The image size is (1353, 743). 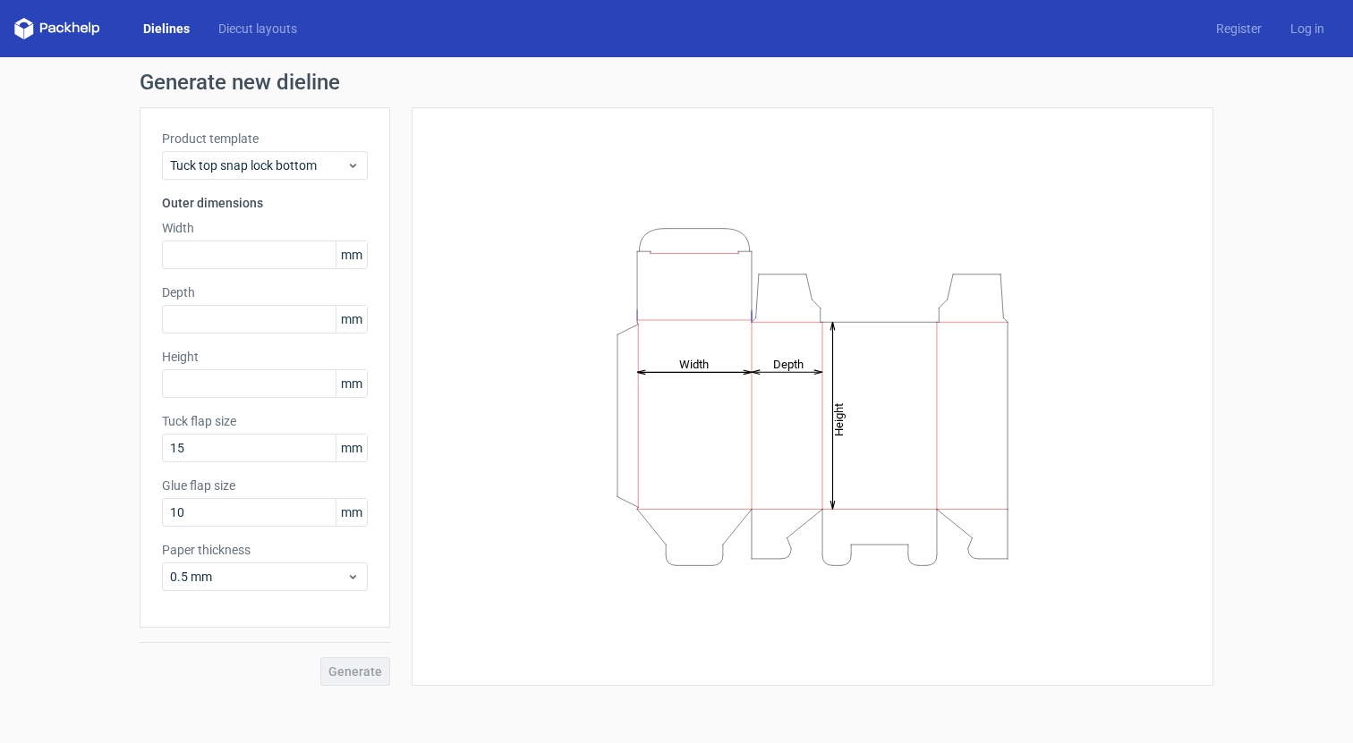 I want to click on label: Glue flap size, so click(x=265, y=486).